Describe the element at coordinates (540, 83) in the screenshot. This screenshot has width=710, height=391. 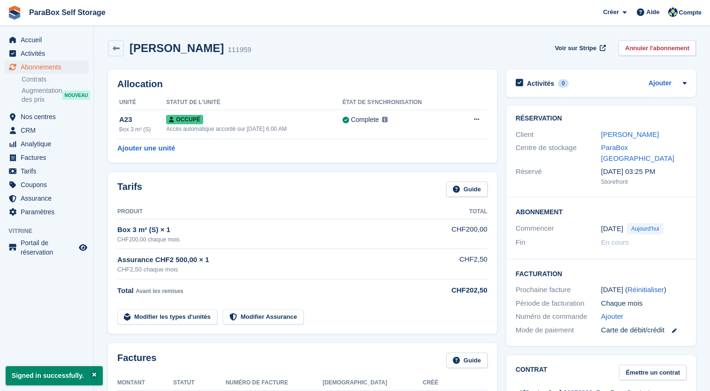
I see `h2: Activités` at that location.